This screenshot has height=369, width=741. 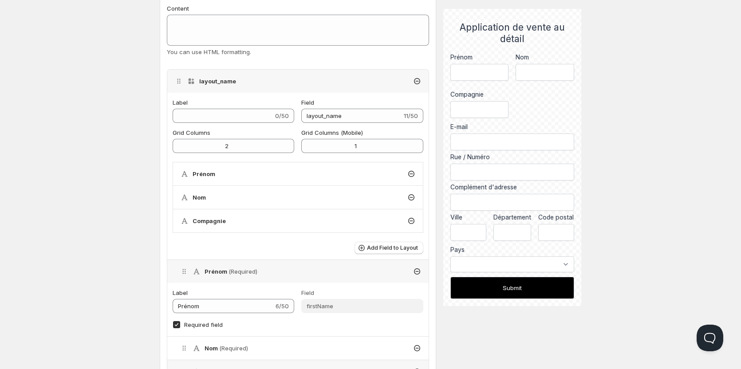 What do you see at coordinates (545, 57) in the screenshot?
I see `label: Nom` at bounding box center [545, 57].